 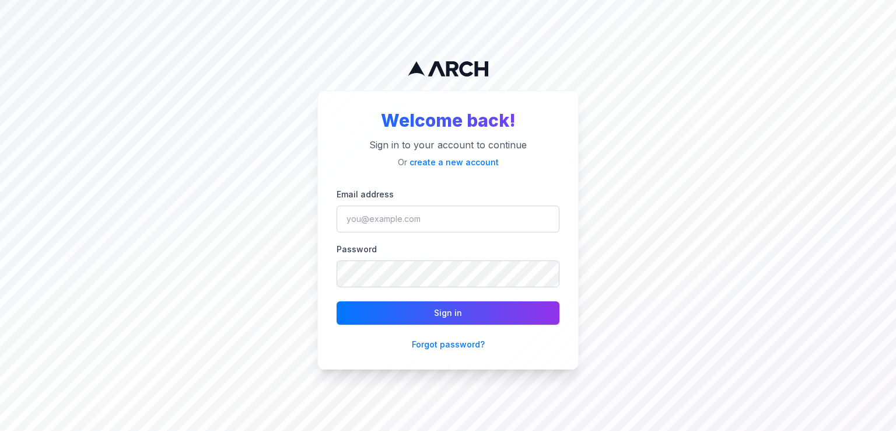 I want to click on p: Sign in to your account to continue, so click(x=448, y=145).